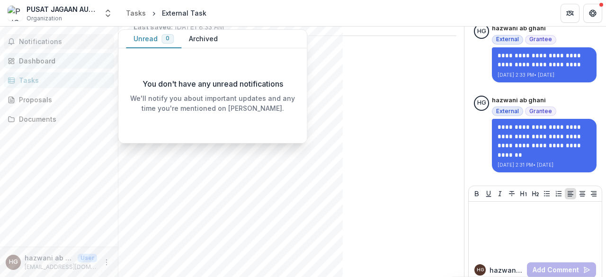 This screenshot has height=277, width=606. I want to click on button: Align Right, so click(594, 194).